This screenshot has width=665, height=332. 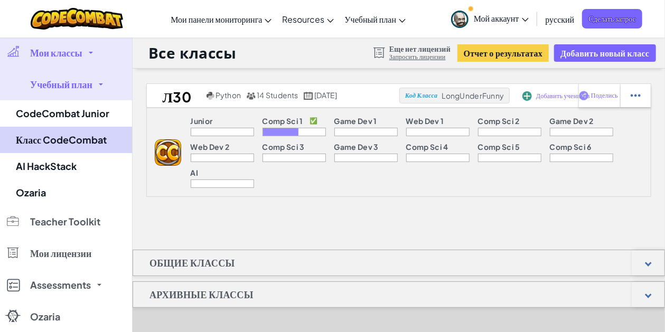 What do you see at coordinates (192, 53) in the screenshot?
I see `h1: Все классы` at bounding box center [192, 53].